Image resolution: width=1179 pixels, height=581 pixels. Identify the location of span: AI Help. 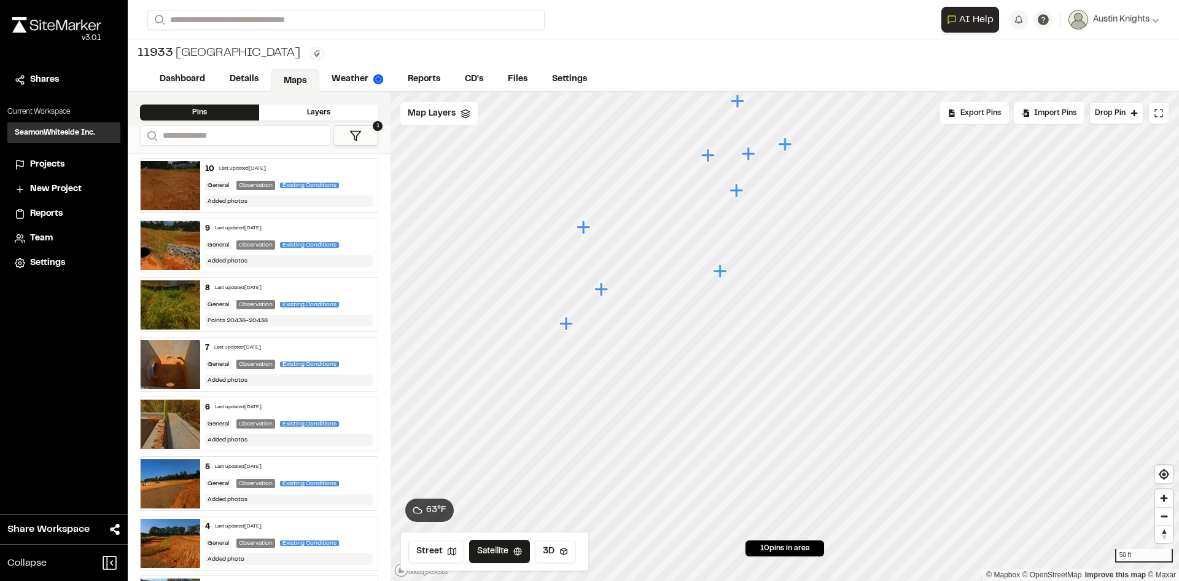
(977, 20).